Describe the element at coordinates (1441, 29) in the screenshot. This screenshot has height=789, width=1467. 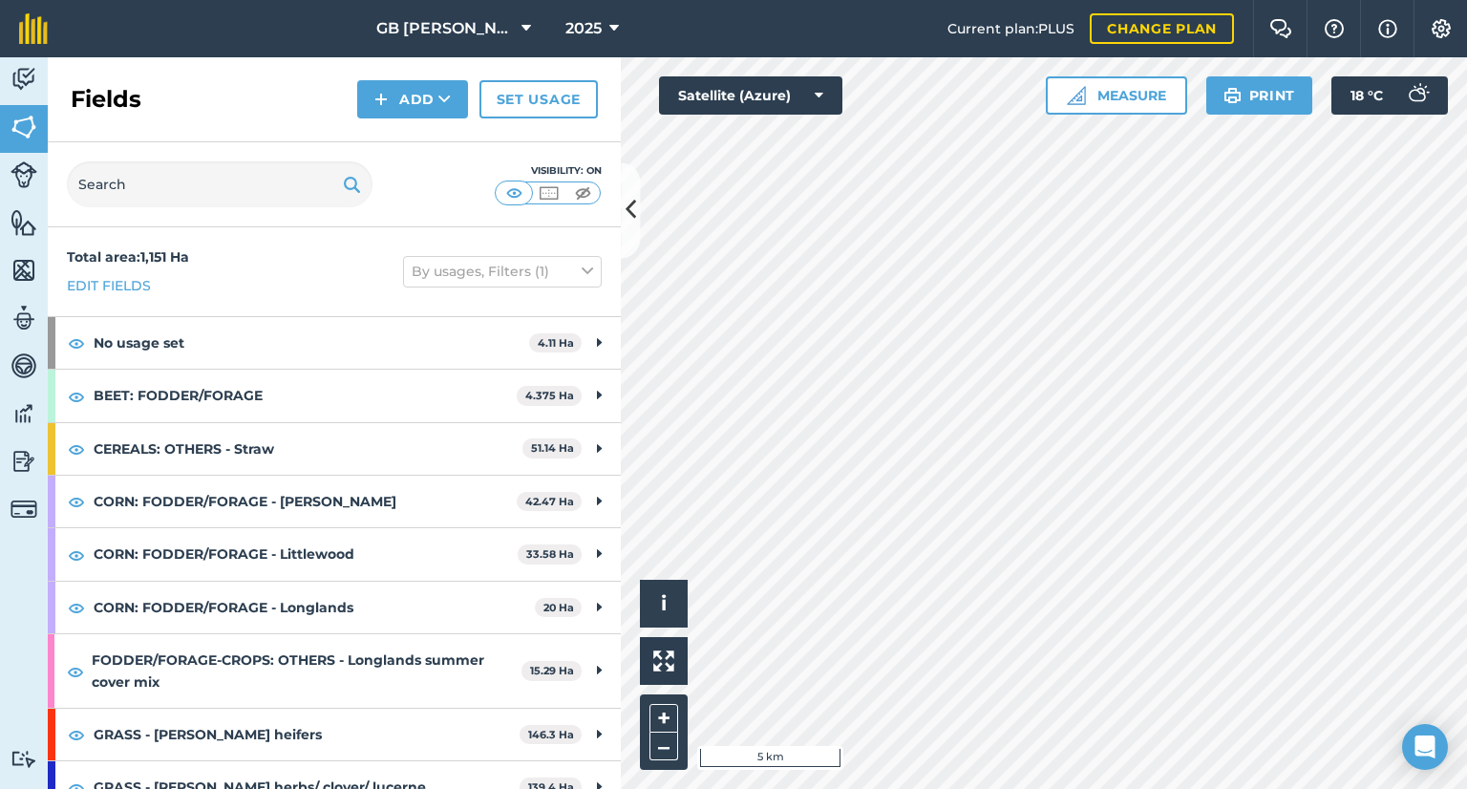
I see `img: A cog icon` at that location.